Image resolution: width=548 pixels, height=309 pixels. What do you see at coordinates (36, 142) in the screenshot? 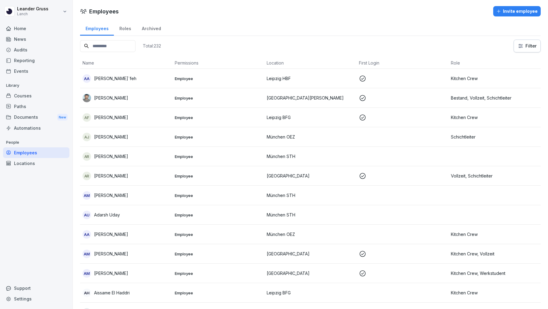
I see `p: People` at bounding box center [36, 142].